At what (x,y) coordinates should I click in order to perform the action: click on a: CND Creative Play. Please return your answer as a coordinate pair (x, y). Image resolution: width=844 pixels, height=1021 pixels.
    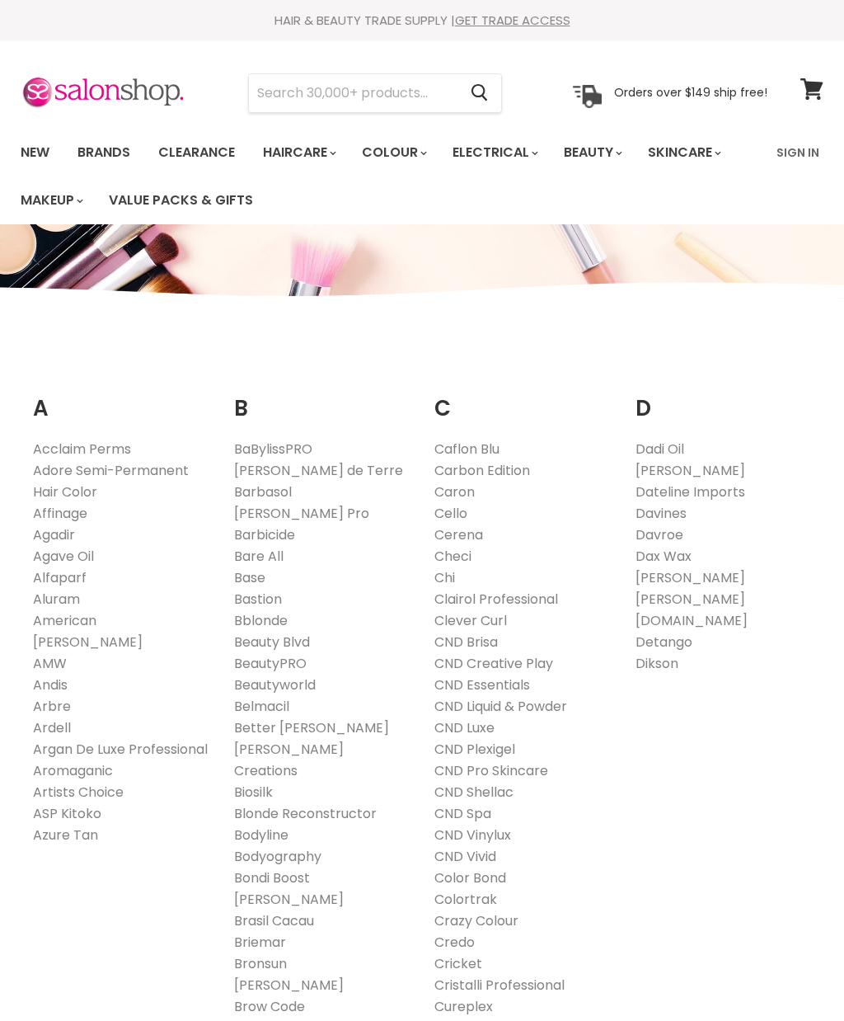
    Looking at the image, I should click on (494, 663).